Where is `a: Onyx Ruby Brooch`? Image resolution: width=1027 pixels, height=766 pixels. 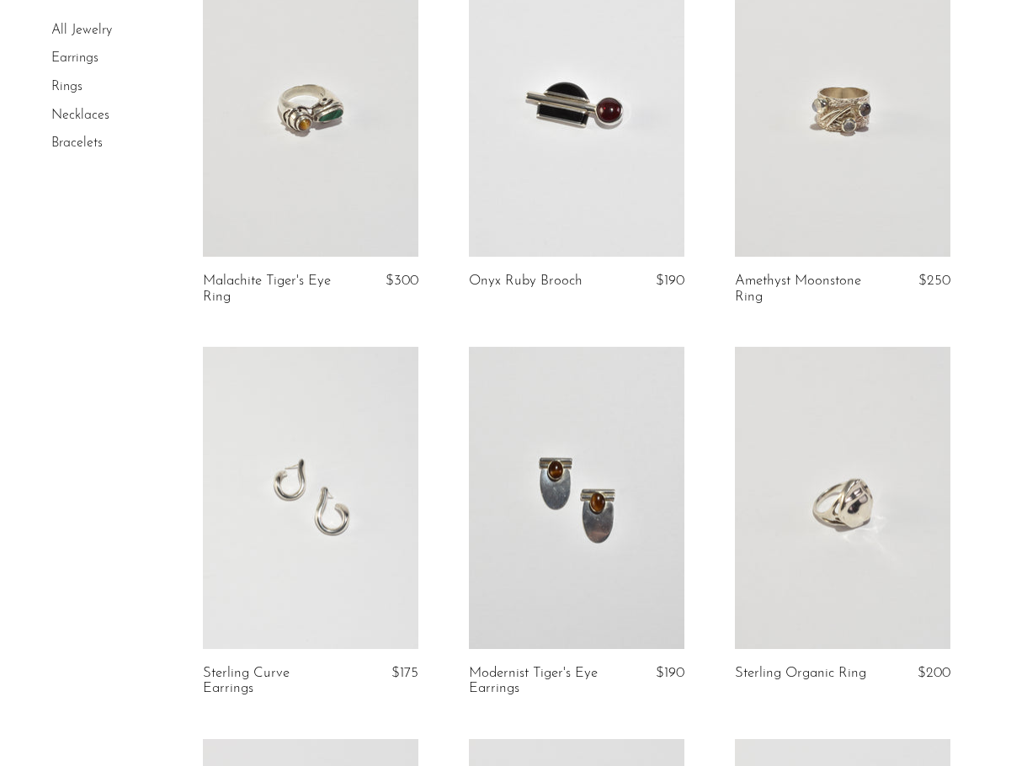 a: Onyx Ruby Brooch is located at coordinates (525, 281).